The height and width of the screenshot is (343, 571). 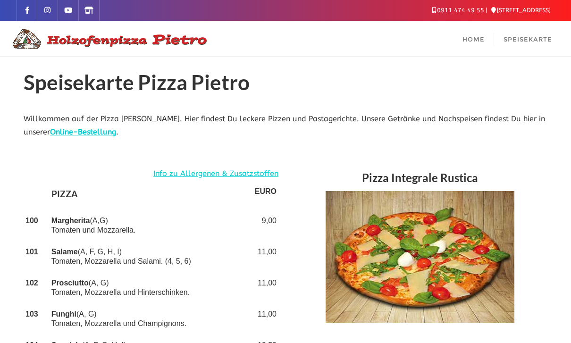 I want to click on td: (A, F, G, H, I) Tomaten, Mozzarella und Salami. (4, 5, 6), so click(x=151, y=257).